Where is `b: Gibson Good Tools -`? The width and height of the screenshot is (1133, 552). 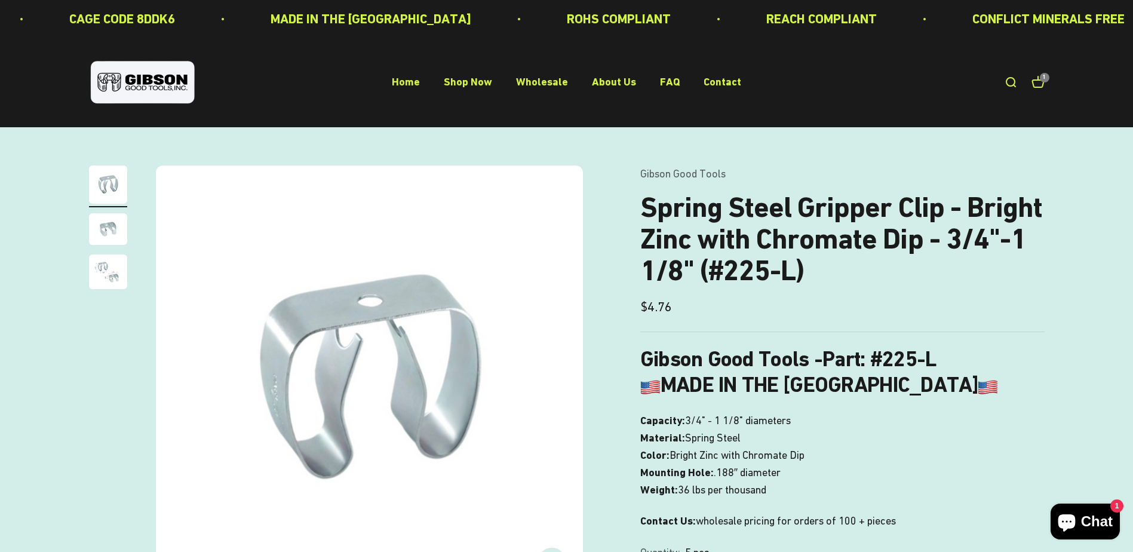
b: Gibson Good Tools - is located at coordinates (750, 359).